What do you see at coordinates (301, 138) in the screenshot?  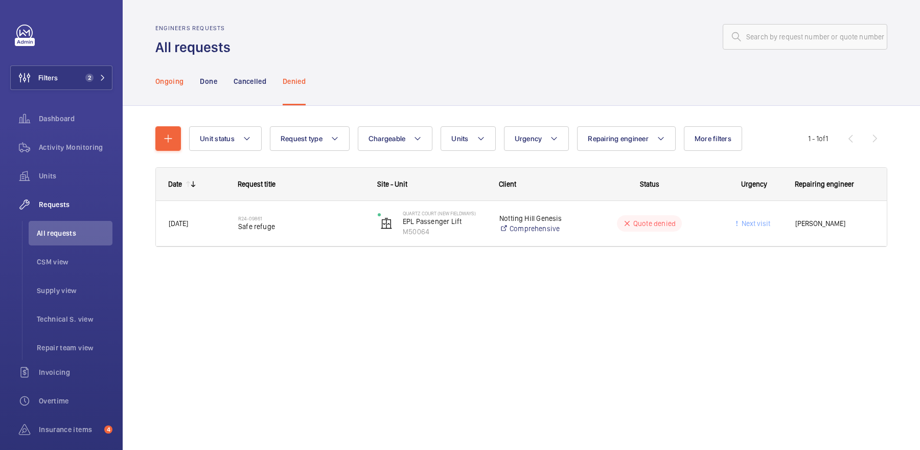 I see `span: Request type` at bounding box center [301, 138].